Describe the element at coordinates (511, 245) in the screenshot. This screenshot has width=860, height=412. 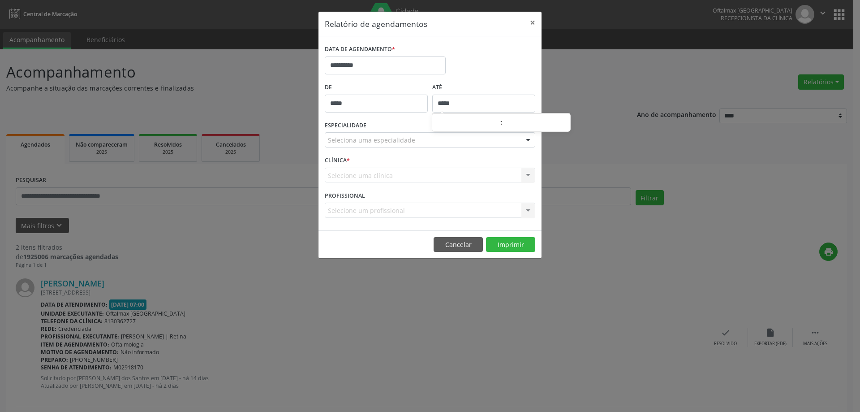
I see `button: Imprimir` at that location.